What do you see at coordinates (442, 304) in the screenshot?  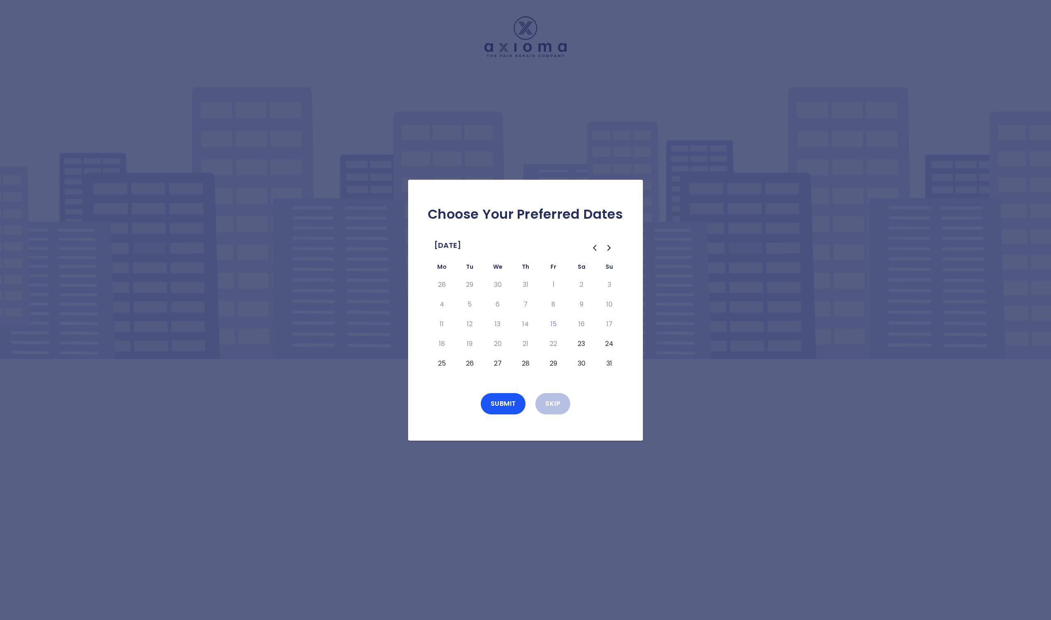 I see `button: Monday, August 4th, 2025` at bounding box center [442, 304].